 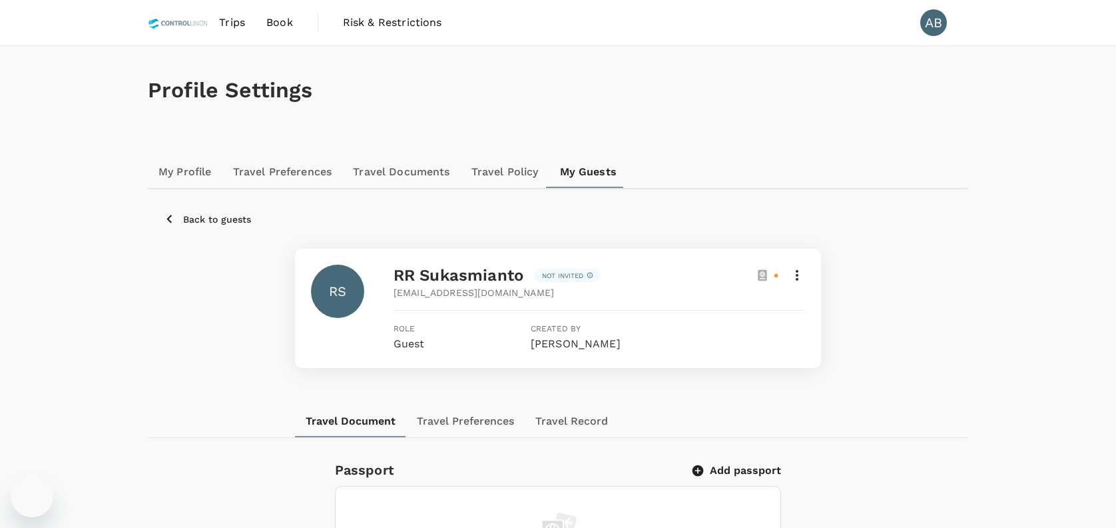 I want to click on a: Travel Policy, so click(x=505, y=172).